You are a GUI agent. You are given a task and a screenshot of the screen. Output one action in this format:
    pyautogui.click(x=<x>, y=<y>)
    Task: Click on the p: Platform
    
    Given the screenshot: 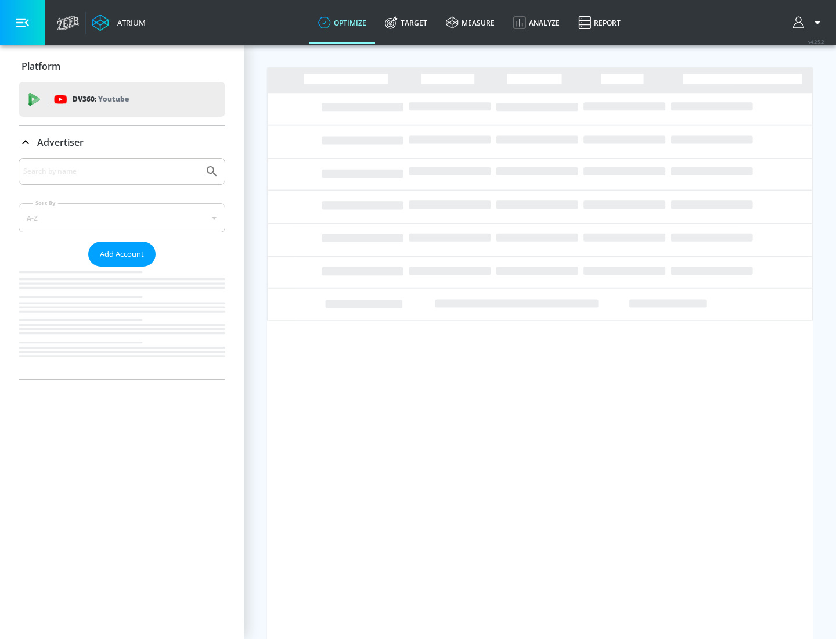 What is the action you would take?
    pyautogui.click(x=41, y=66)
    